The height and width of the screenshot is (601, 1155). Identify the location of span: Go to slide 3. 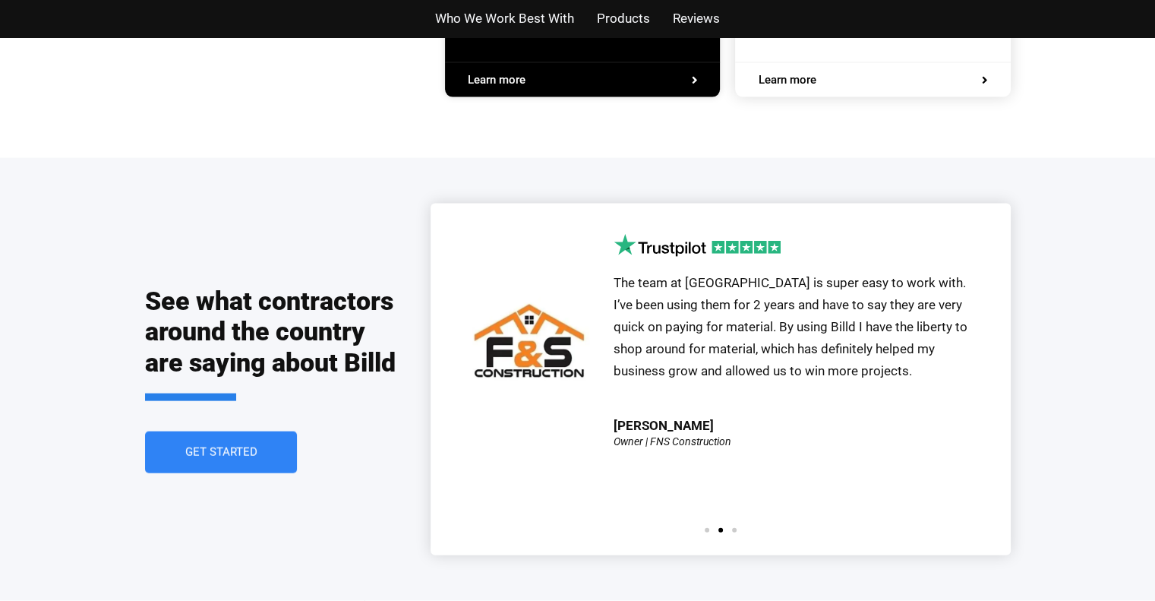
(735, 530).